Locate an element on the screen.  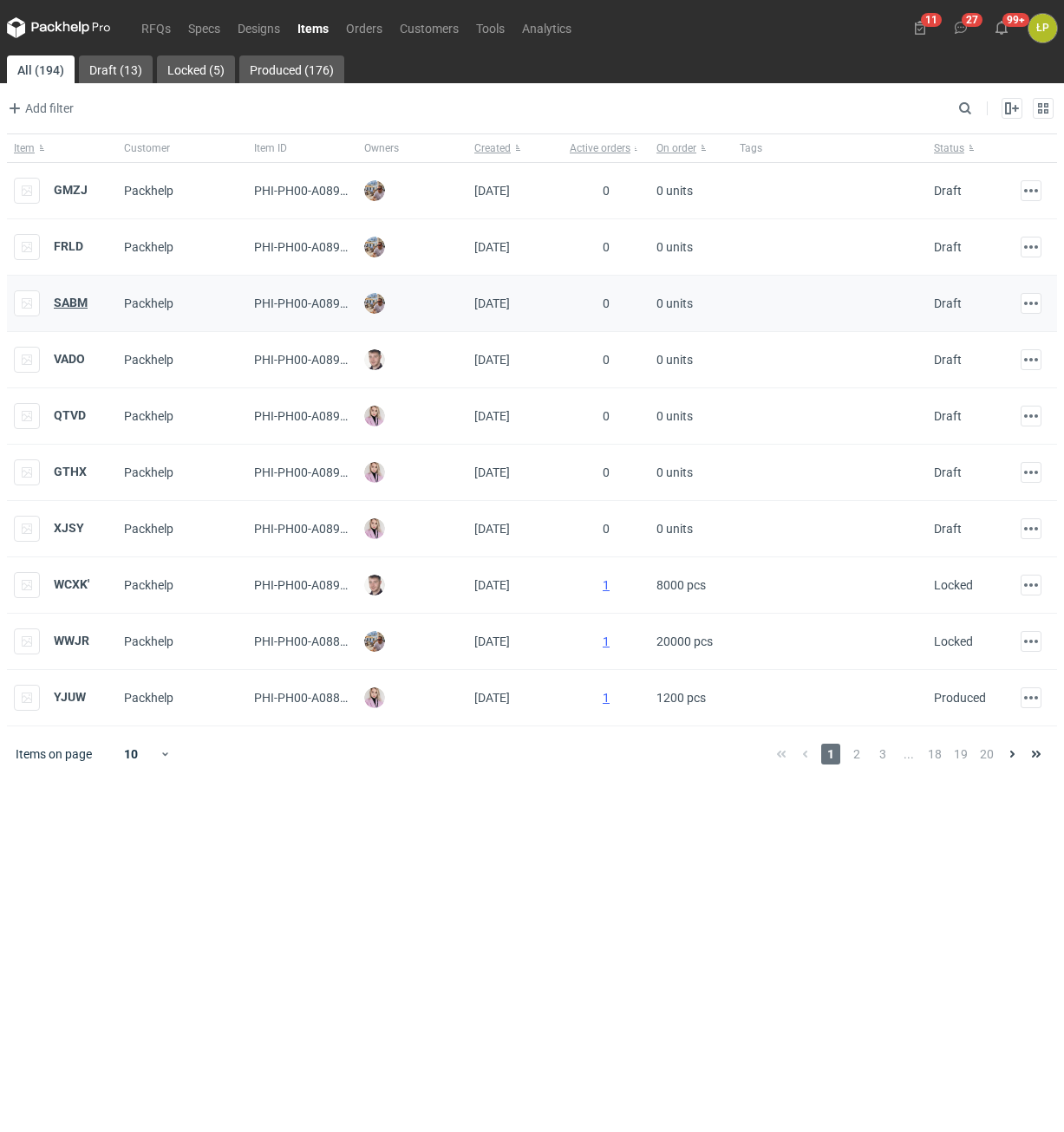
span: 3 is located at coordinates (882, 754).